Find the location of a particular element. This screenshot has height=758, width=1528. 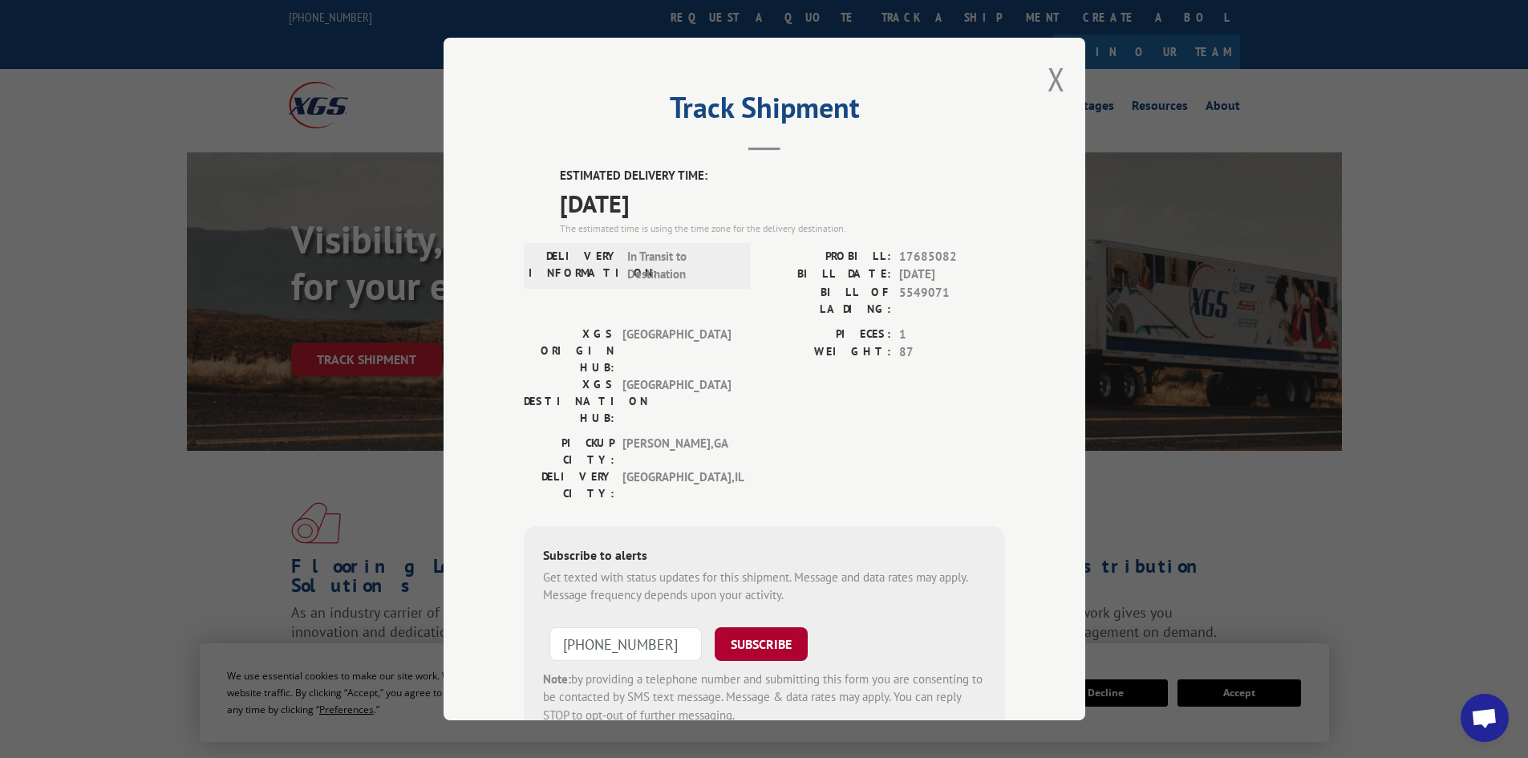

div: Open chat is located at coordinates (1485, 718).